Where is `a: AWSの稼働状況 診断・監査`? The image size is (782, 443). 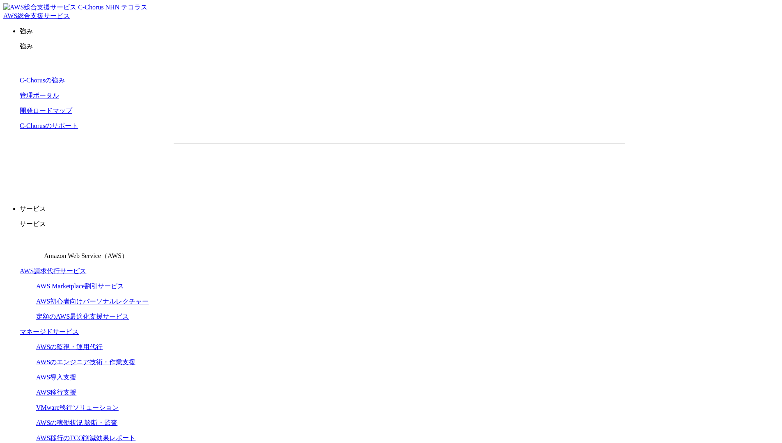 a: AWSの稼働状況 診断・監査 is located at coordinates (77, 423).